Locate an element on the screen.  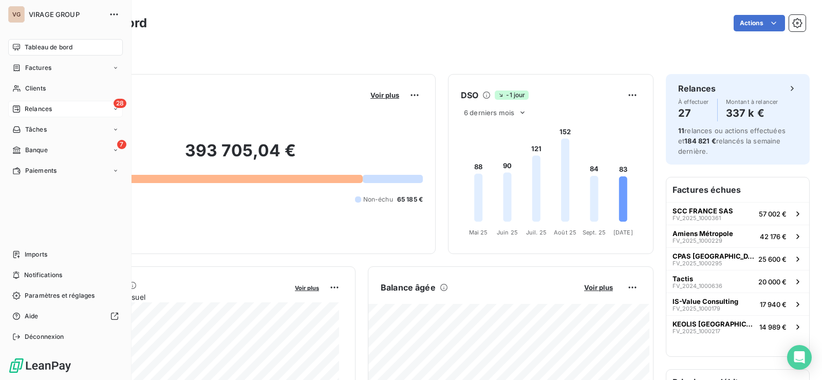
tspan: Juil. 25 is located at coordinates (537, 232).